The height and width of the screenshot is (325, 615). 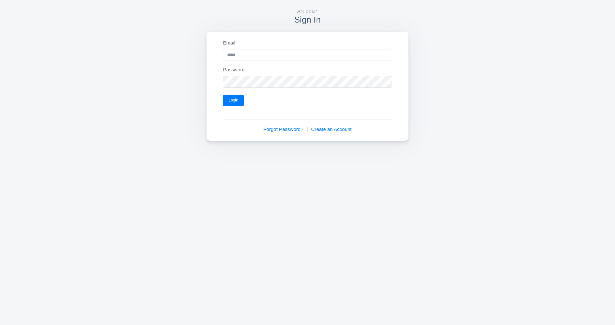 What do you see at coordinates (307, 20) in the screenshot?
I see `h3: Sign In` at bounding box center [307, 20].